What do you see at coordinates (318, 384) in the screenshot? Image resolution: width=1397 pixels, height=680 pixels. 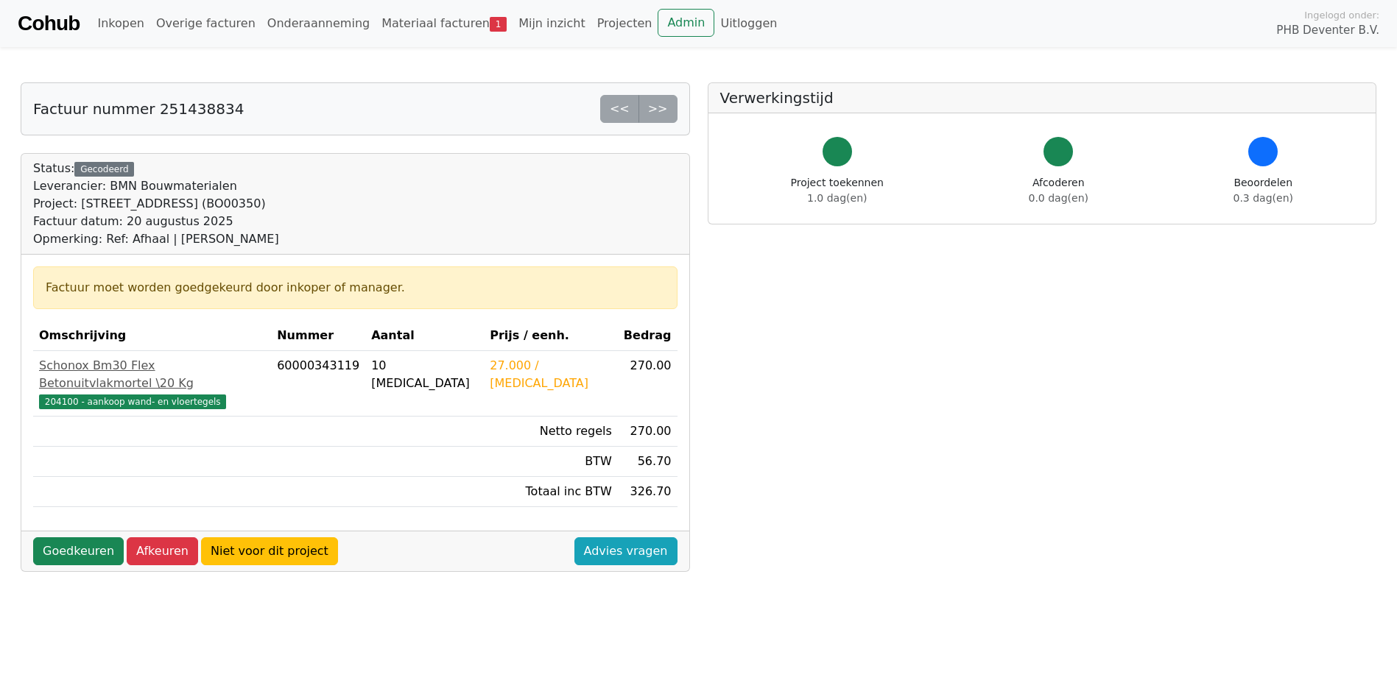 I see `td: 60000343119` at bounding box center [318, 384].